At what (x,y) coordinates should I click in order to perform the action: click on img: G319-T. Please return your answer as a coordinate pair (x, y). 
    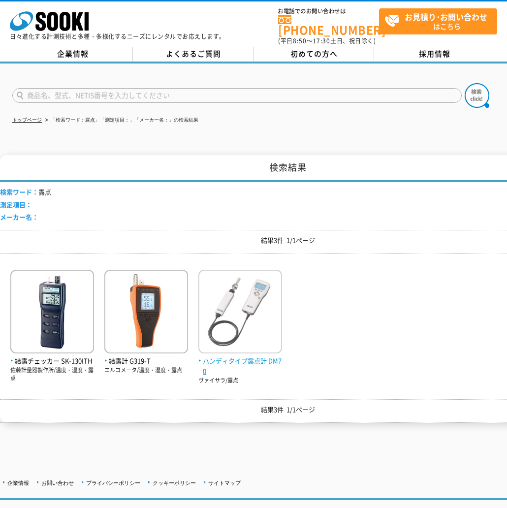
    Looking at the image, I should click on (146, 313).